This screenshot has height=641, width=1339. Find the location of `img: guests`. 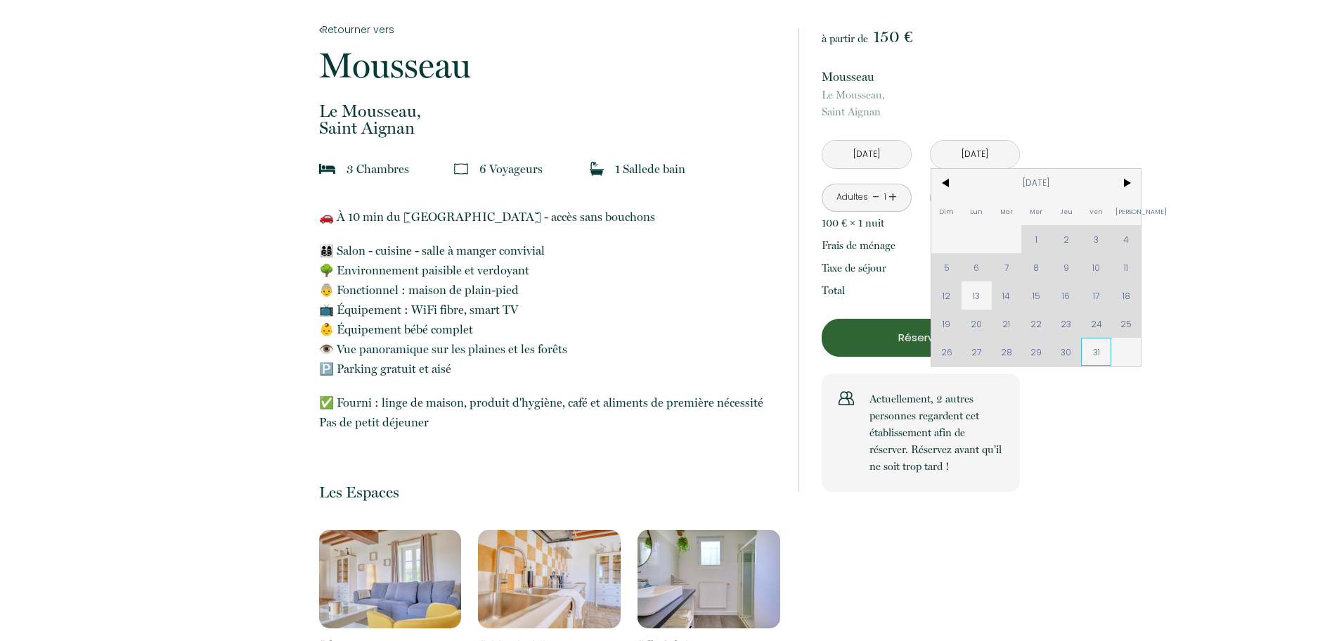

img: guests is located at coordinates (461, 169).